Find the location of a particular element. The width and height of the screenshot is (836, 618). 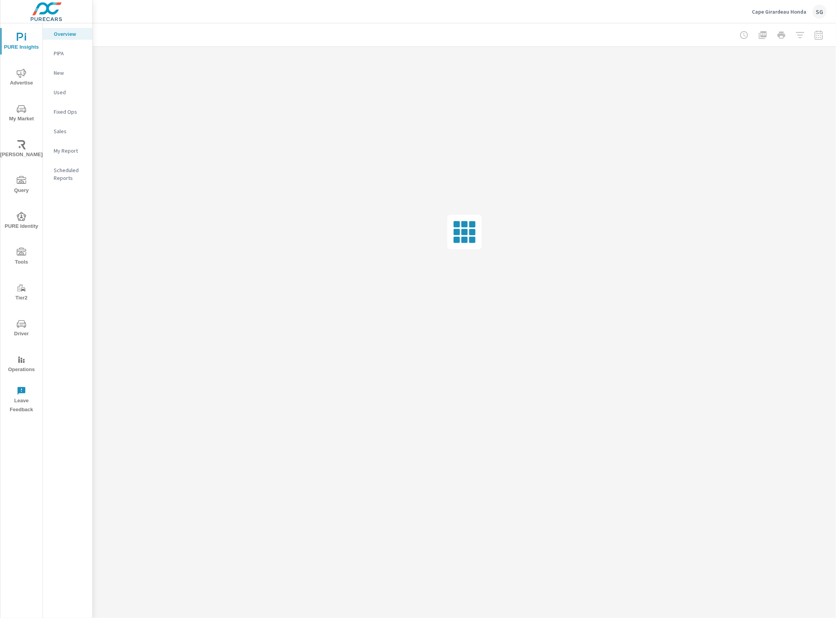

div: Sales is located at coordinates (67, 131).